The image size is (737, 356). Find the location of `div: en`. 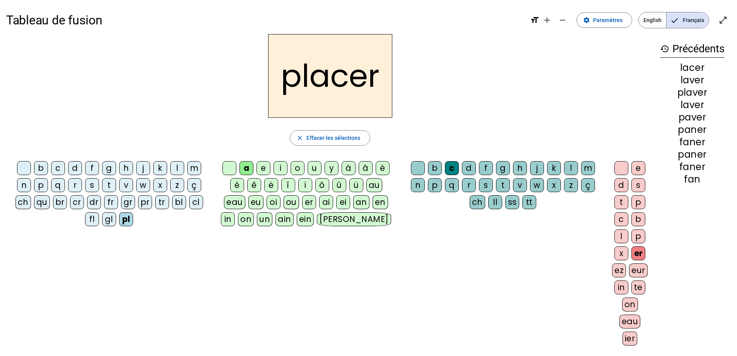

div: en is located at coordinates (380, 202).